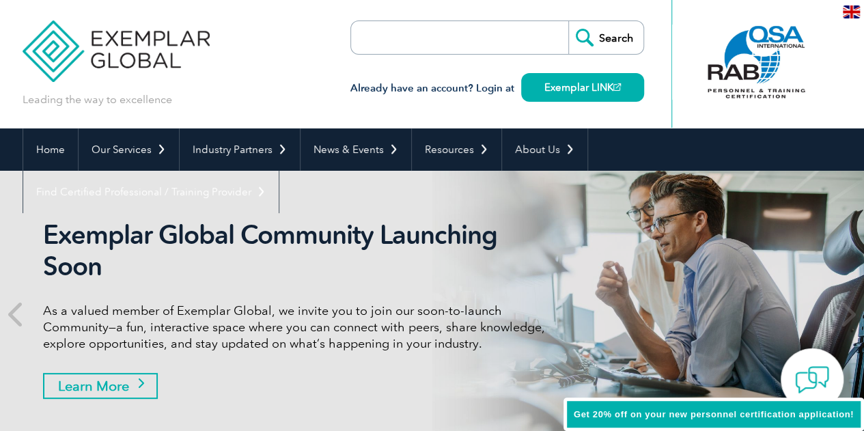  Describe the element at coordinates (606, 38) in the screenshot. I see `input: Search` at that location.